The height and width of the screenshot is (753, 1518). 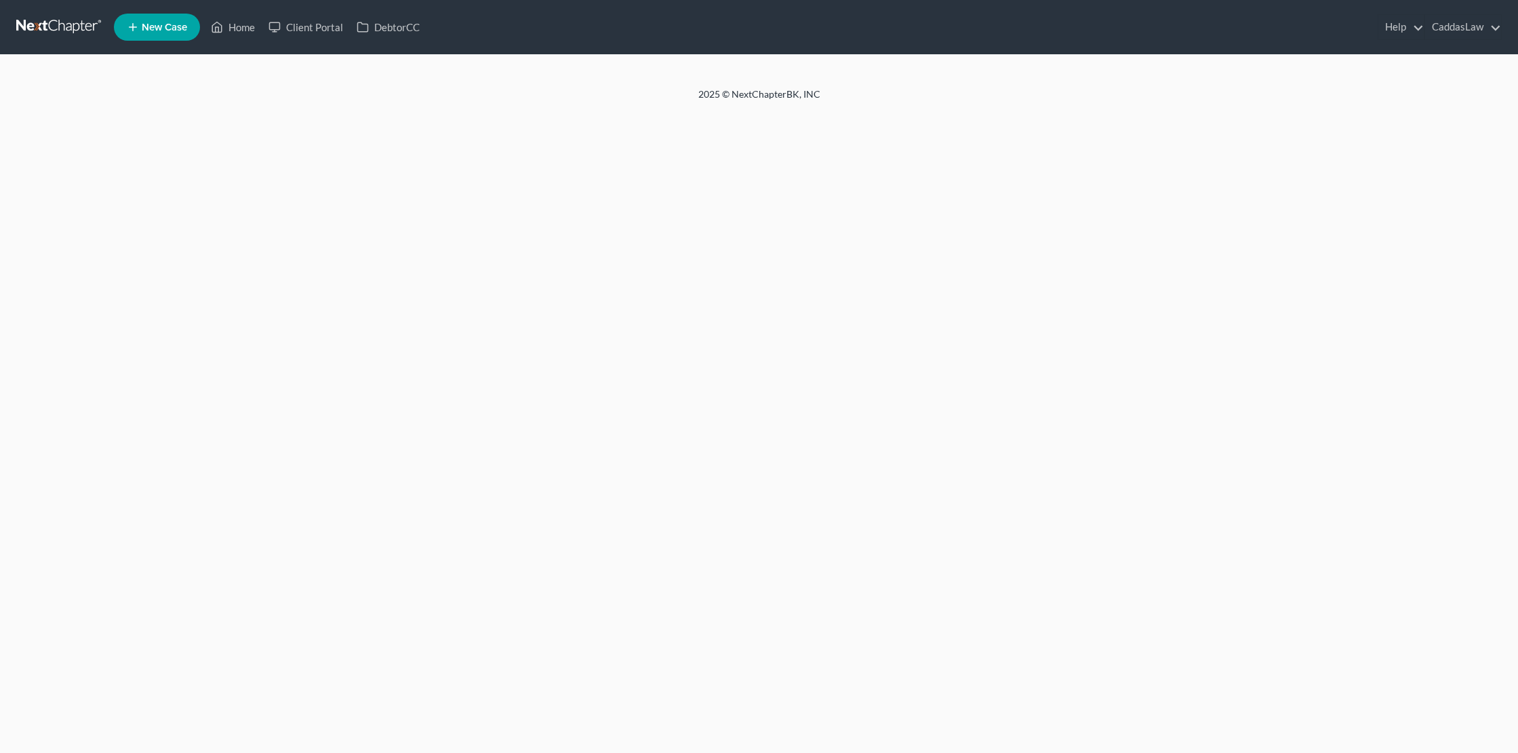 I want to click on a: DebtorCC, so click(x=388, y=27).